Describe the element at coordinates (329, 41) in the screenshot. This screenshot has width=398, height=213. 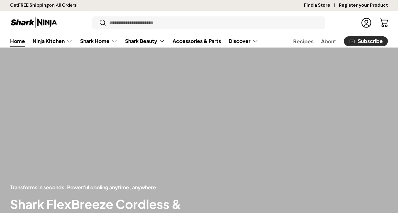
I see `a: About` at that location.